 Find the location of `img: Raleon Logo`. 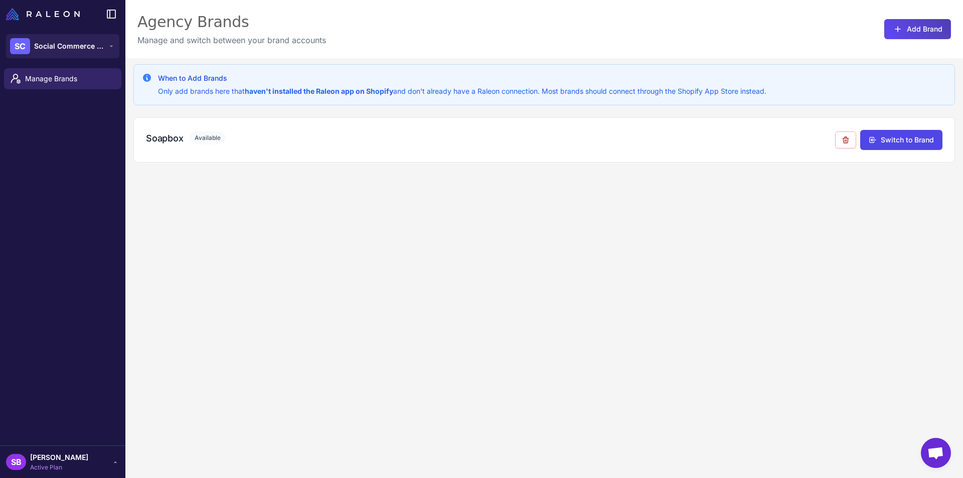

img: Raleon Logo is located at coordinates (43, 14).